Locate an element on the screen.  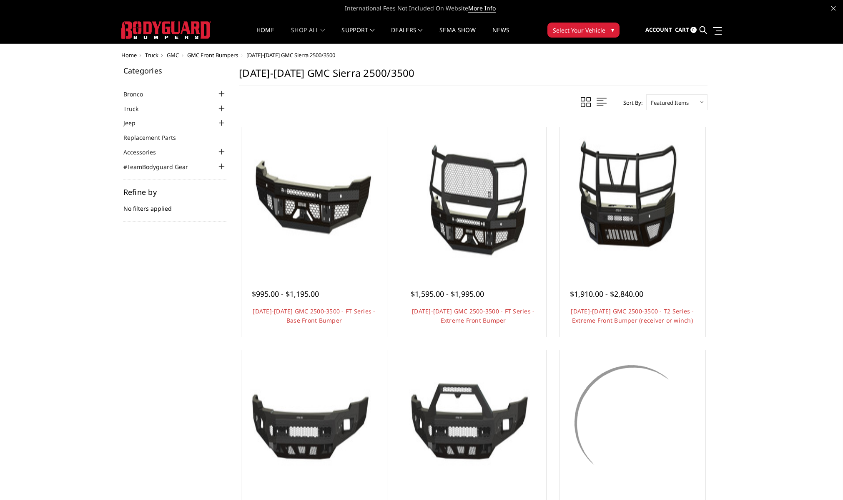
span: 0 is located at coordinates (694, 30).